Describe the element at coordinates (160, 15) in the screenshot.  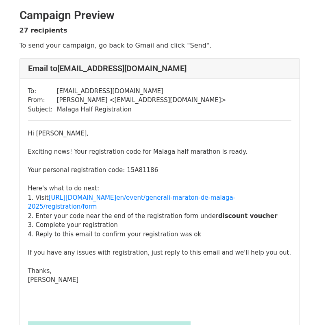
I see `h2: Campaign Preview` at that location.